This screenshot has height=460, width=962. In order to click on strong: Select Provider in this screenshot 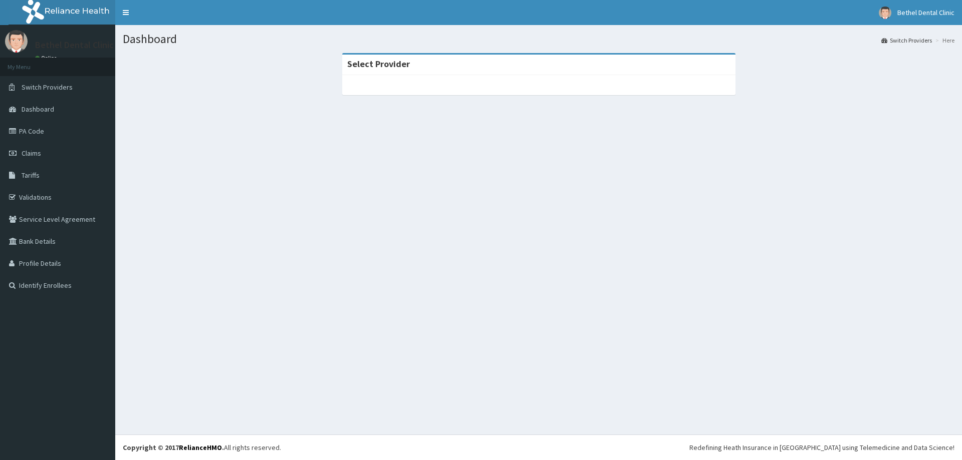, I will do `click(378, 64)`.